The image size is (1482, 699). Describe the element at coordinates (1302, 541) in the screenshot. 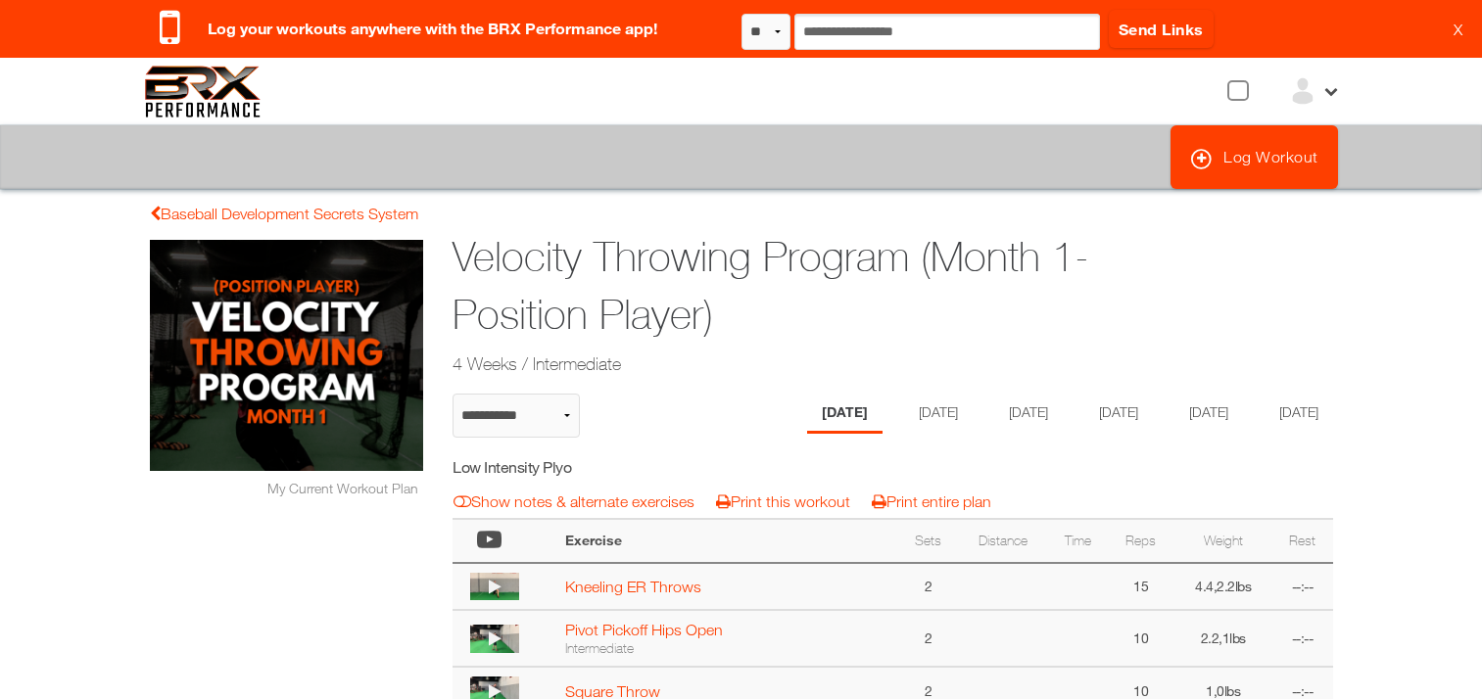

I see `th: Rest` at that location.